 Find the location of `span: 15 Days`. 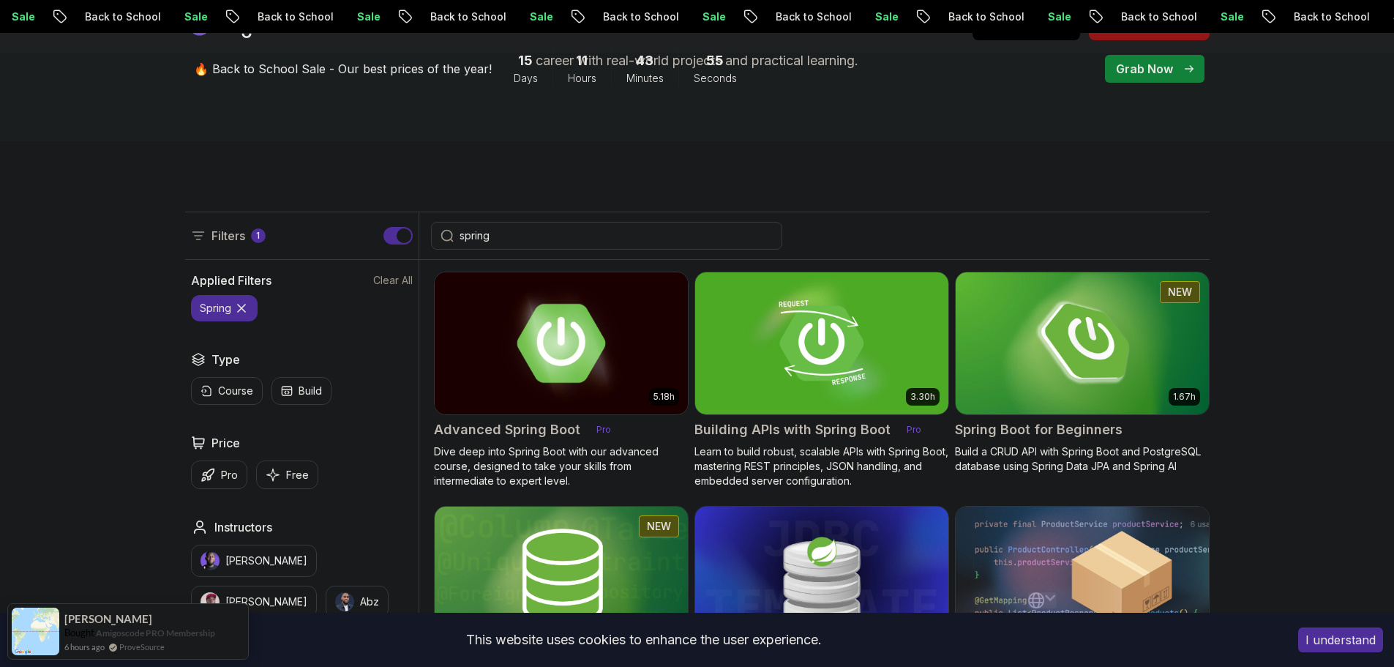

span: 15 Days is located at coordinates (525, 61).